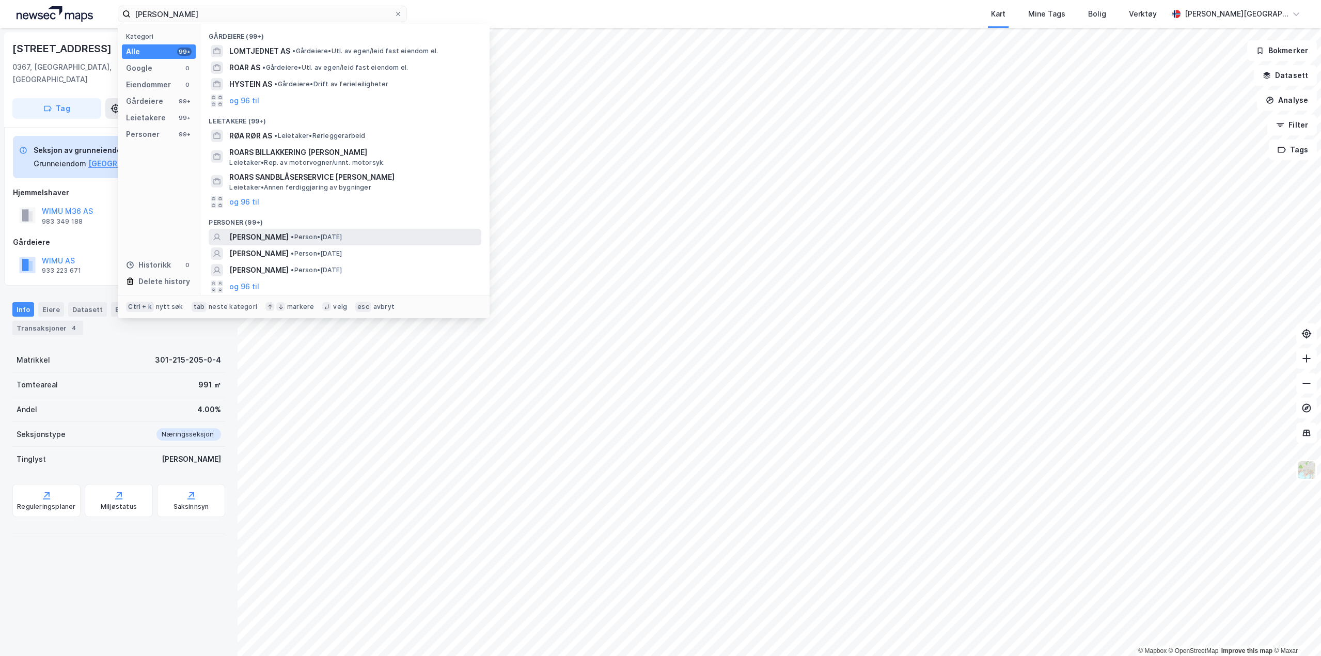 Image resolution: width=1321 pixels, height=656 pixels. I want to click on button: Tag, so click(57, 108).